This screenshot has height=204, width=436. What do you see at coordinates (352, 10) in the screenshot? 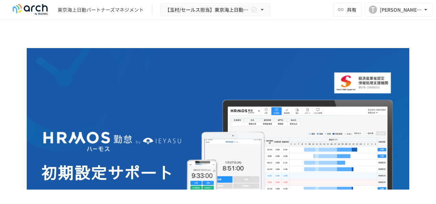
I see `span: 共有` at bounding box center [352, 10].